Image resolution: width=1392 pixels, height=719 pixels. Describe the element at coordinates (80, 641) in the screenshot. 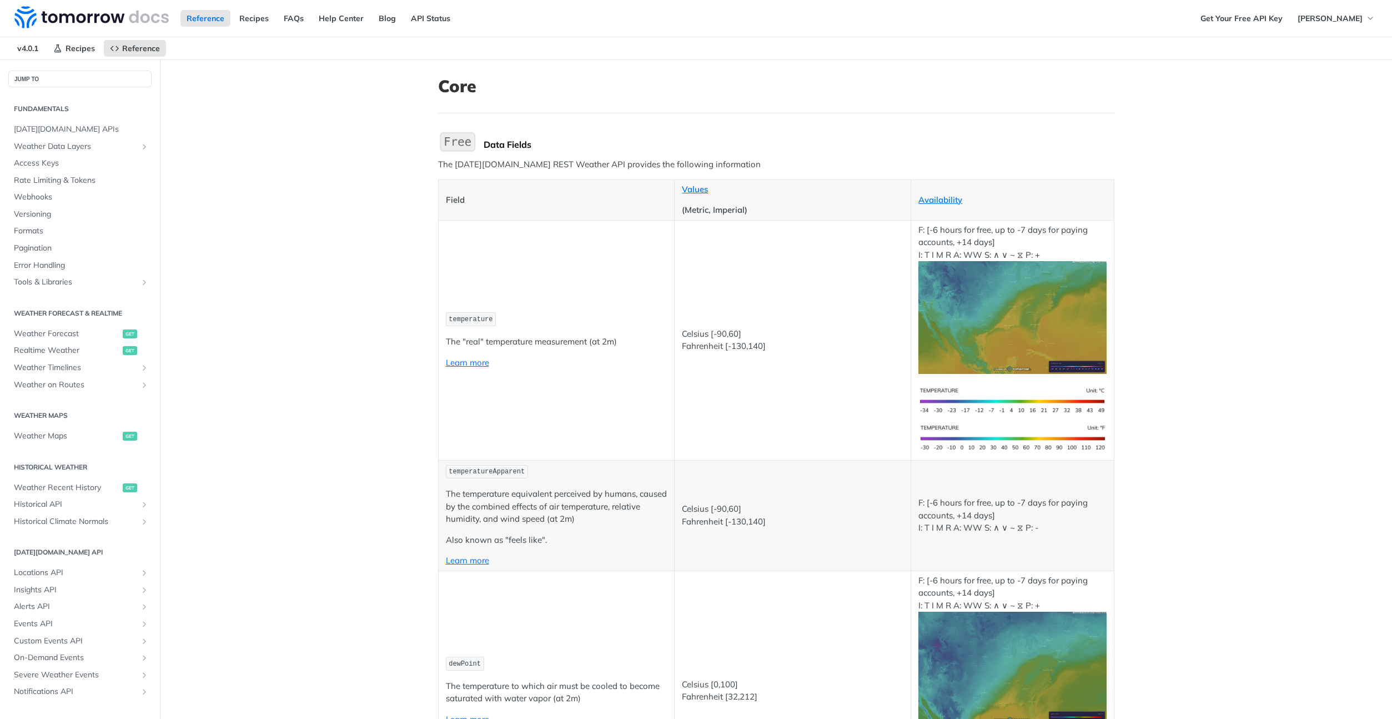

I see `a: Custom Events APIShow subpages for Custom Events API` at that location.